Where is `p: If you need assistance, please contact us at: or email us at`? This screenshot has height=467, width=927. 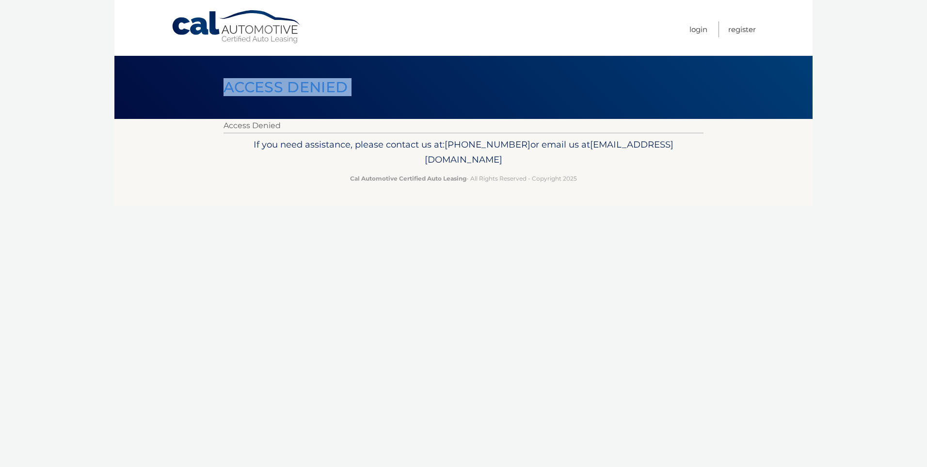 p: If you need assistance, please contact us at: or email us at is located at coordinates (464, 152).